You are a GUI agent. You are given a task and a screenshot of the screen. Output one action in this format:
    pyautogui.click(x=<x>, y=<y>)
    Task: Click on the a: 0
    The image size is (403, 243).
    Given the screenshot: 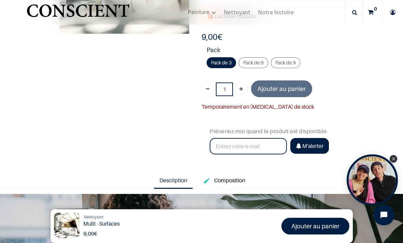 What is the action you would take?
    pyautogui.click(x=372, y=12)
    